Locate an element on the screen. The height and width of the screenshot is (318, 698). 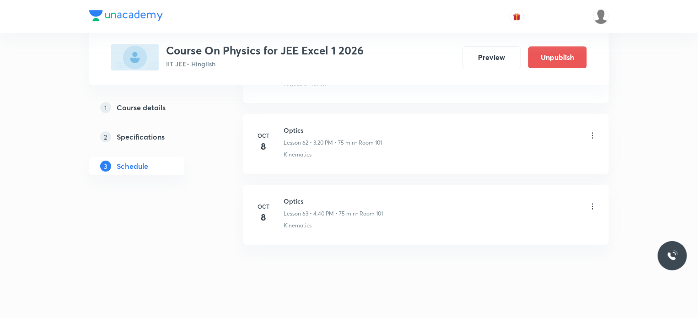
button: Preview is located at coordinates (492, 57).